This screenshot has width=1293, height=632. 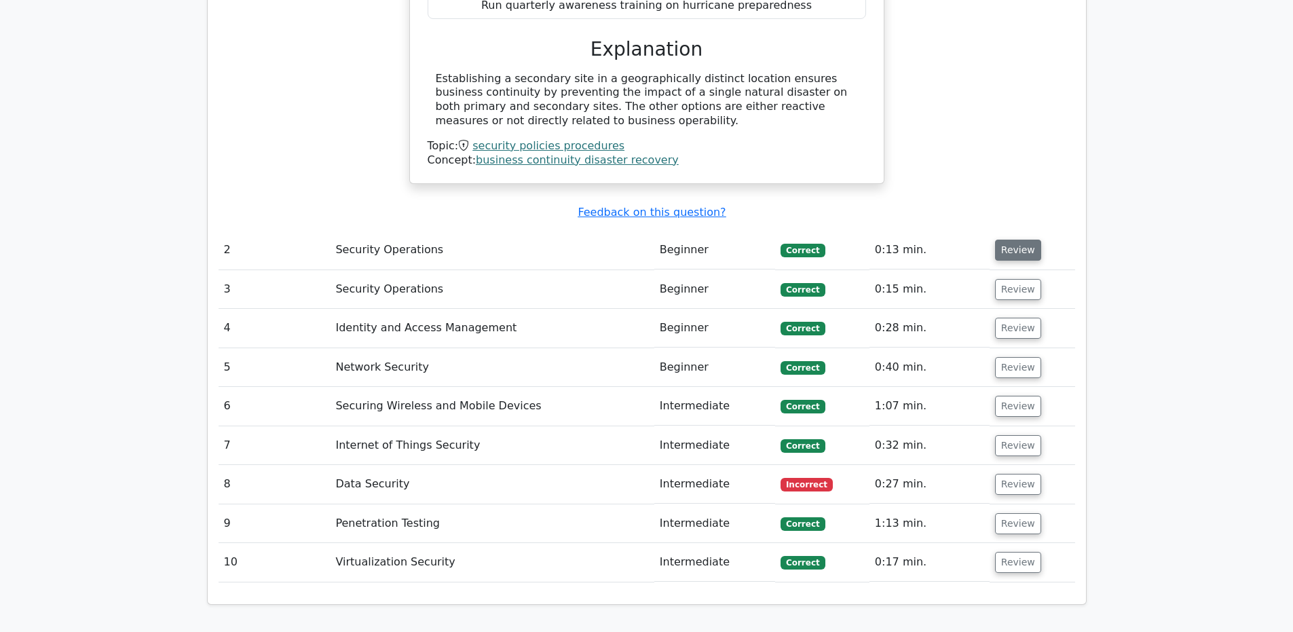 I want to click on td: 0:17 min., so click(x=929, y=562).